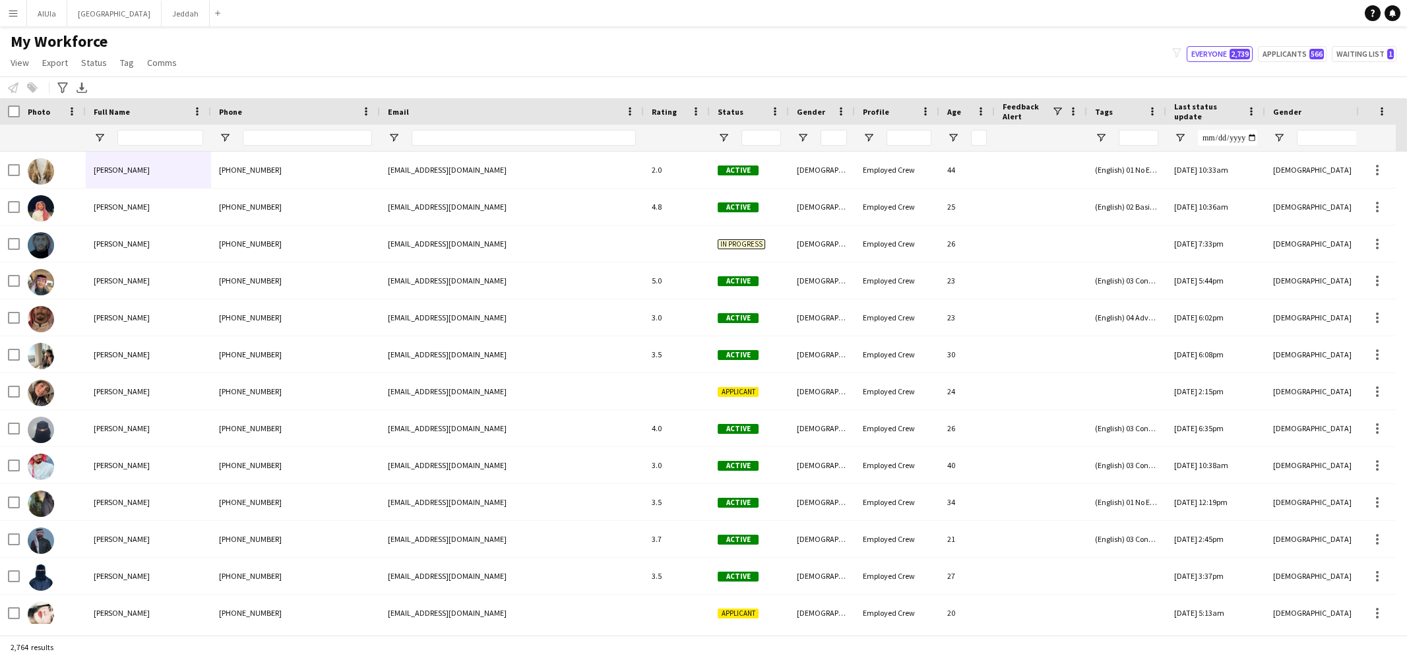 This screenshot has width=1407, height=658. What do you see at coordinates (63, 88) in the screenshot?
I see `app-action-btn: Advanced filters` at bounding box center [63, 88].